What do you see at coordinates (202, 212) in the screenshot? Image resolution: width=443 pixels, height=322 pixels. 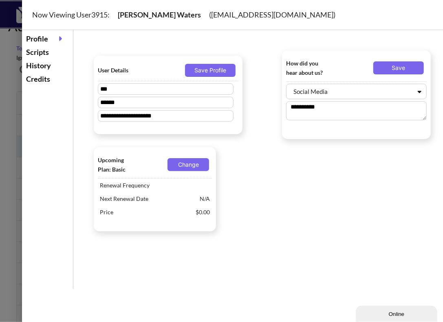 I see `span: $0.00` at bounding box center [202, 212].